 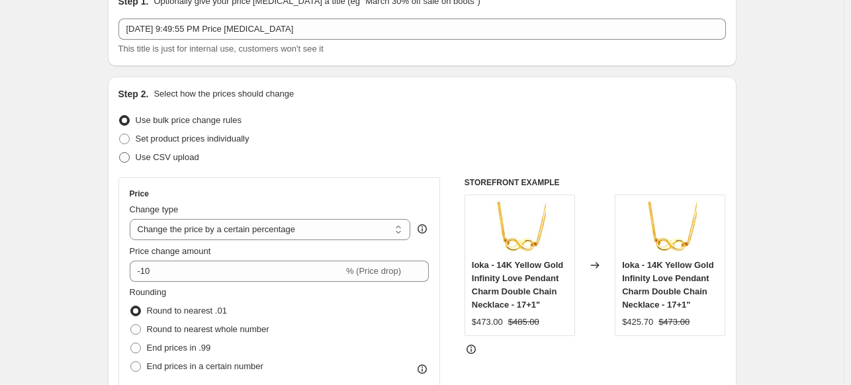 I want to click on div: $425.70, so click(x=637, y=322).